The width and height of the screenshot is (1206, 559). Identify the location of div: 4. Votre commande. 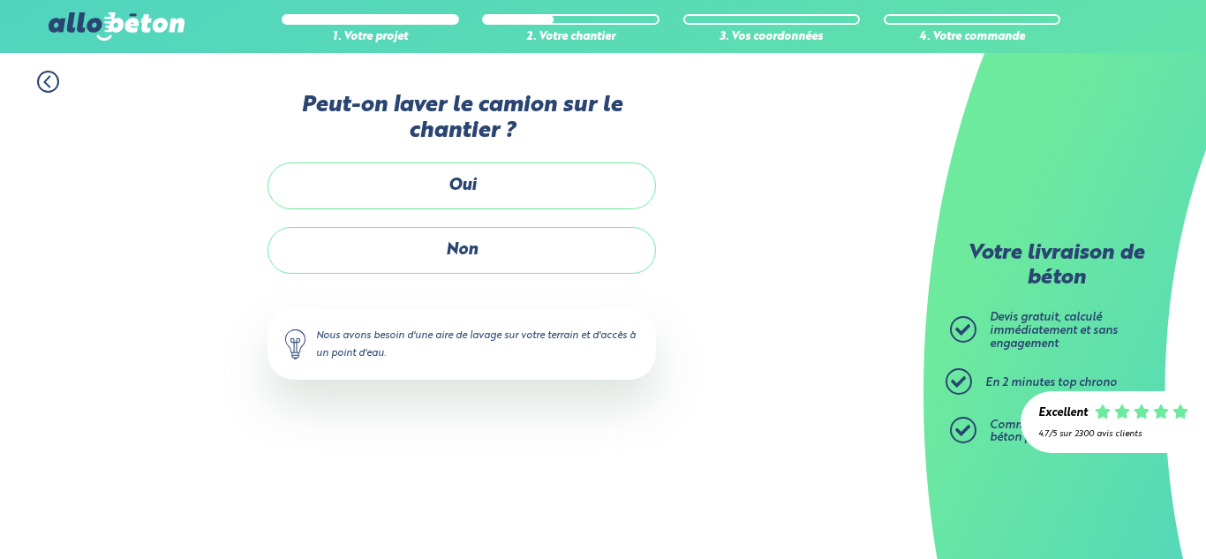
(972, 37).